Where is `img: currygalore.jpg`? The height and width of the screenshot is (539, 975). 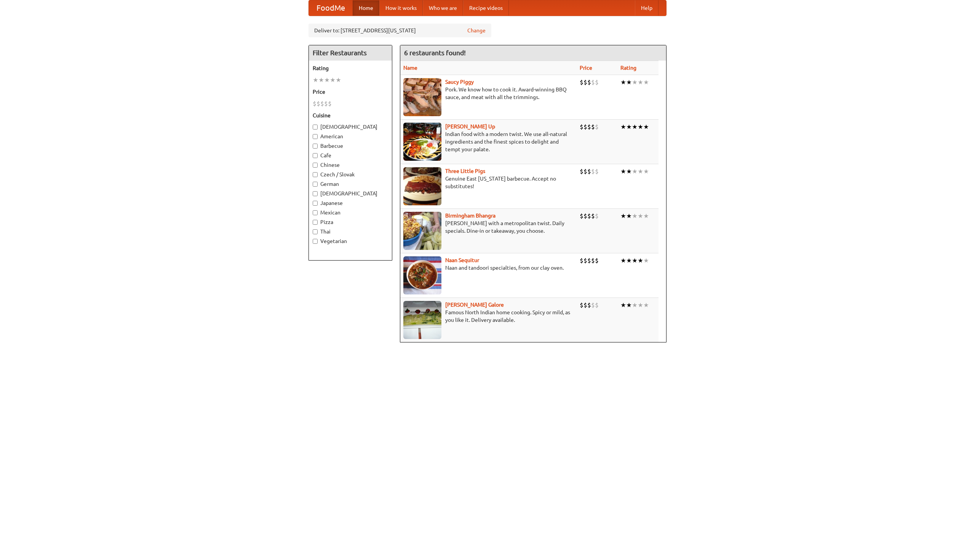
img: currygalore.jpg is located at coordinates (422, 320).